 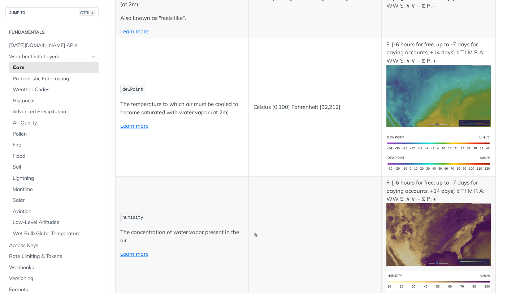 What do you see at coordinates (182, 18) in the screenshot?
I see `p: Also known as "feels like".` at bounding box center [182, 18].